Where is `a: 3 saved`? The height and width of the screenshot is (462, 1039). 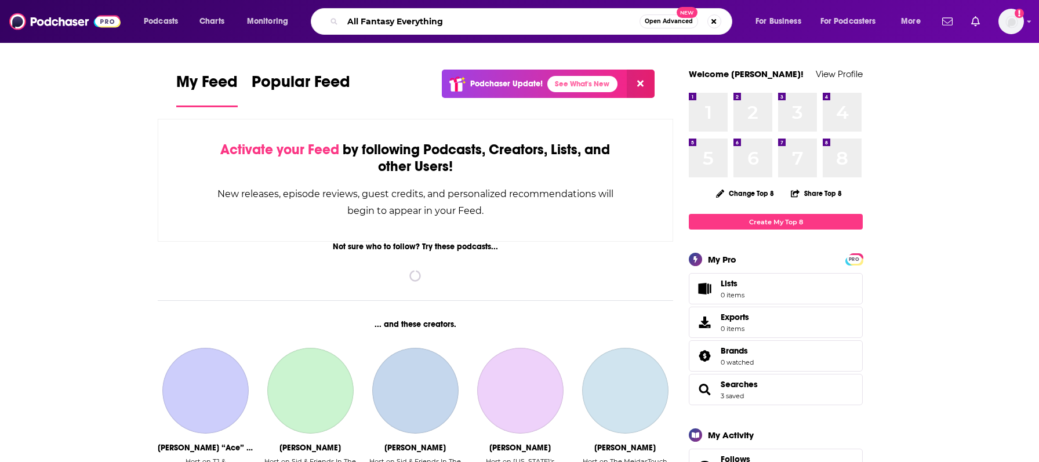
a: 3 saved is located at coordinates (732, 396).